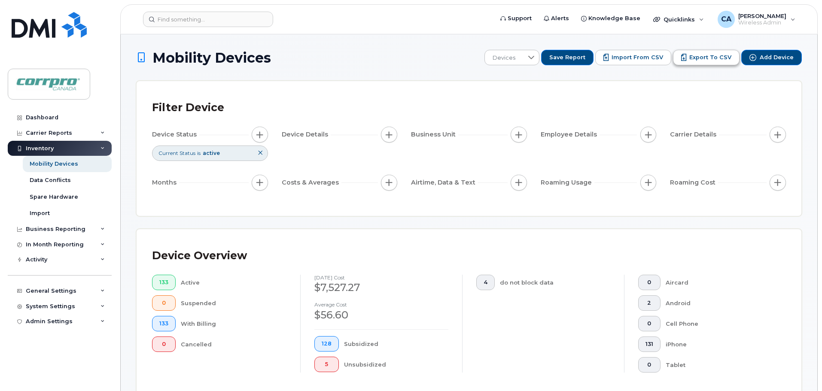 The image size is (822, 391). What do you see at coordinates (555, 283) in the screenshot?
I see `div: do not block data` at bounding box center [555, 283].